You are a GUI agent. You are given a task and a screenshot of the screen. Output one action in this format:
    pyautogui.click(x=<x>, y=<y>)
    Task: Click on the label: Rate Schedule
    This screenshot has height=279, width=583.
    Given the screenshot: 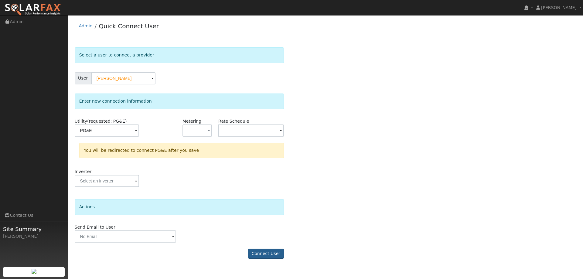 What is the action you would take?
    pyautogui.click(x=234, y=121)
    